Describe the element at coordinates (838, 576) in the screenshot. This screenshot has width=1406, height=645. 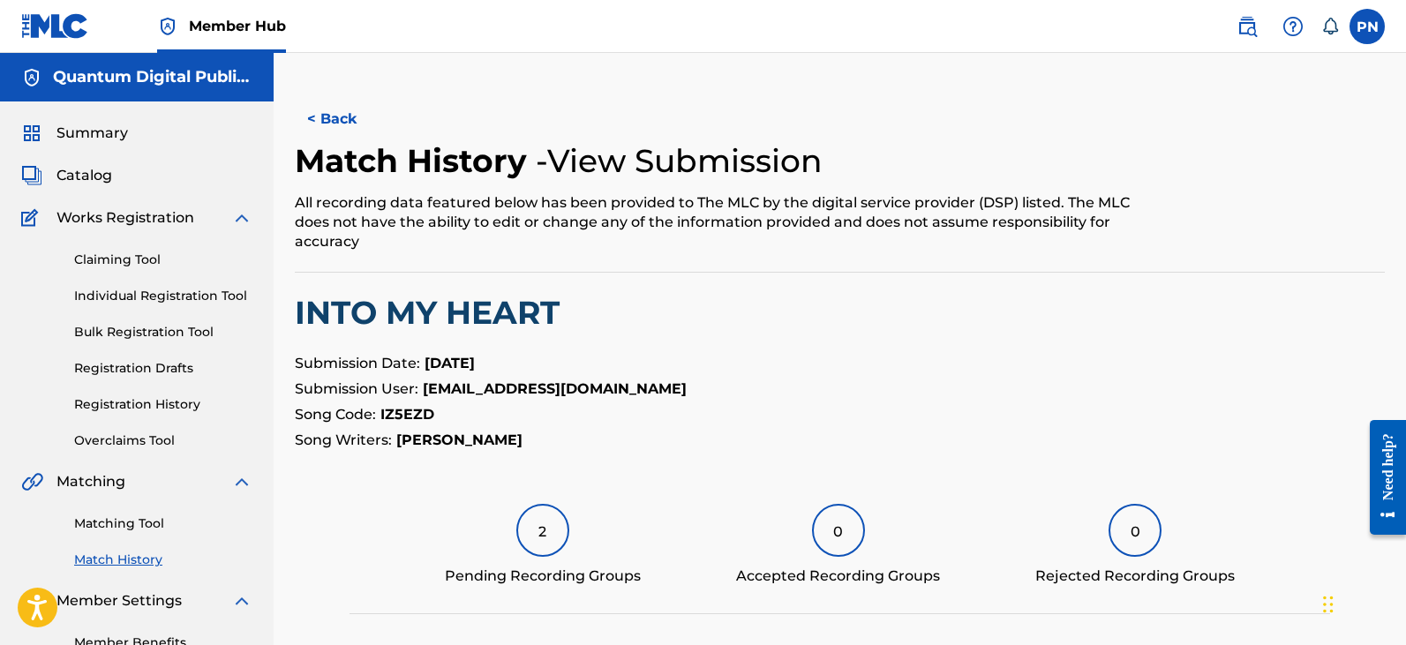
I see `div: Accepted Recording Groups` at that location.